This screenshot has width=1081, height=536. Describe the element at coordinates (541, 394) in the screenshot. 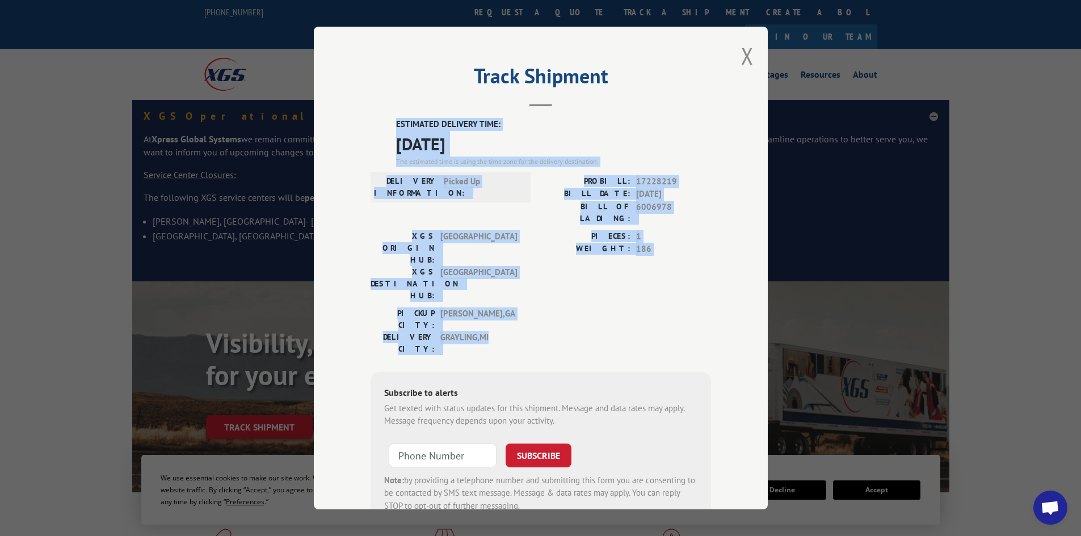

I see `div: Subscribe to alerts` at that location.